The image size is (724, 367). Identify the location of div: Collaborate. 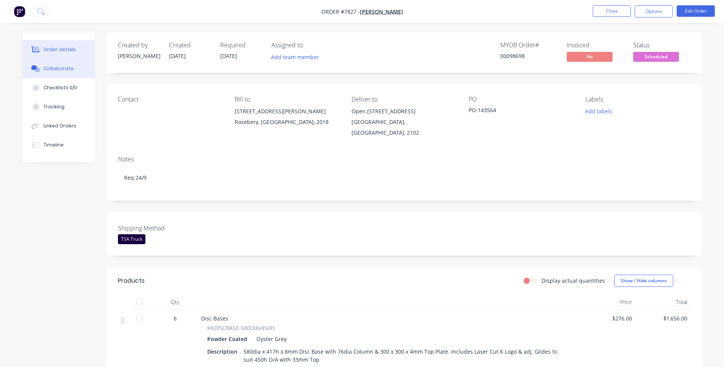
(58, 69).